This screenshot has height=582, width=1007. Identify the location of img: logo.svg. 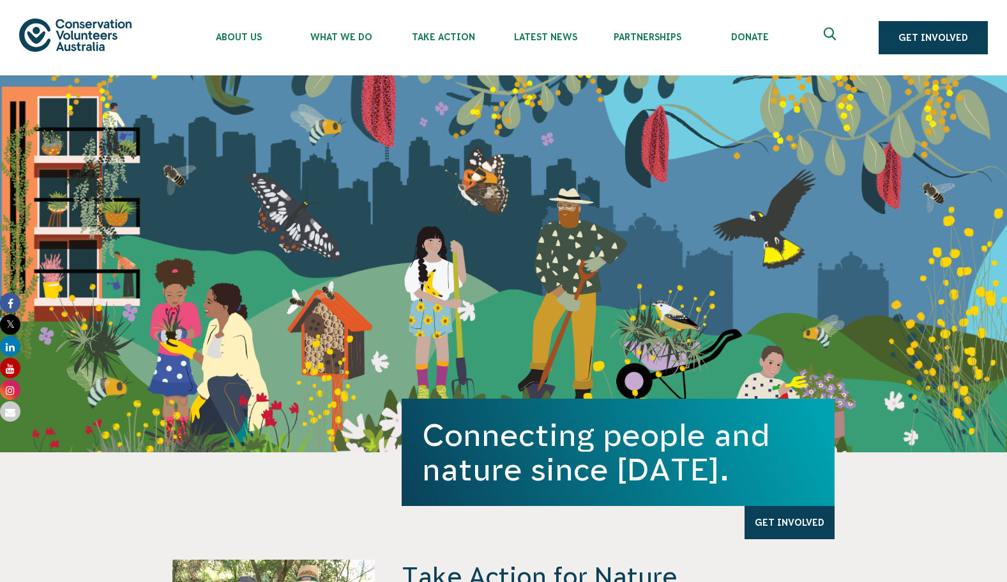
(75, 34).